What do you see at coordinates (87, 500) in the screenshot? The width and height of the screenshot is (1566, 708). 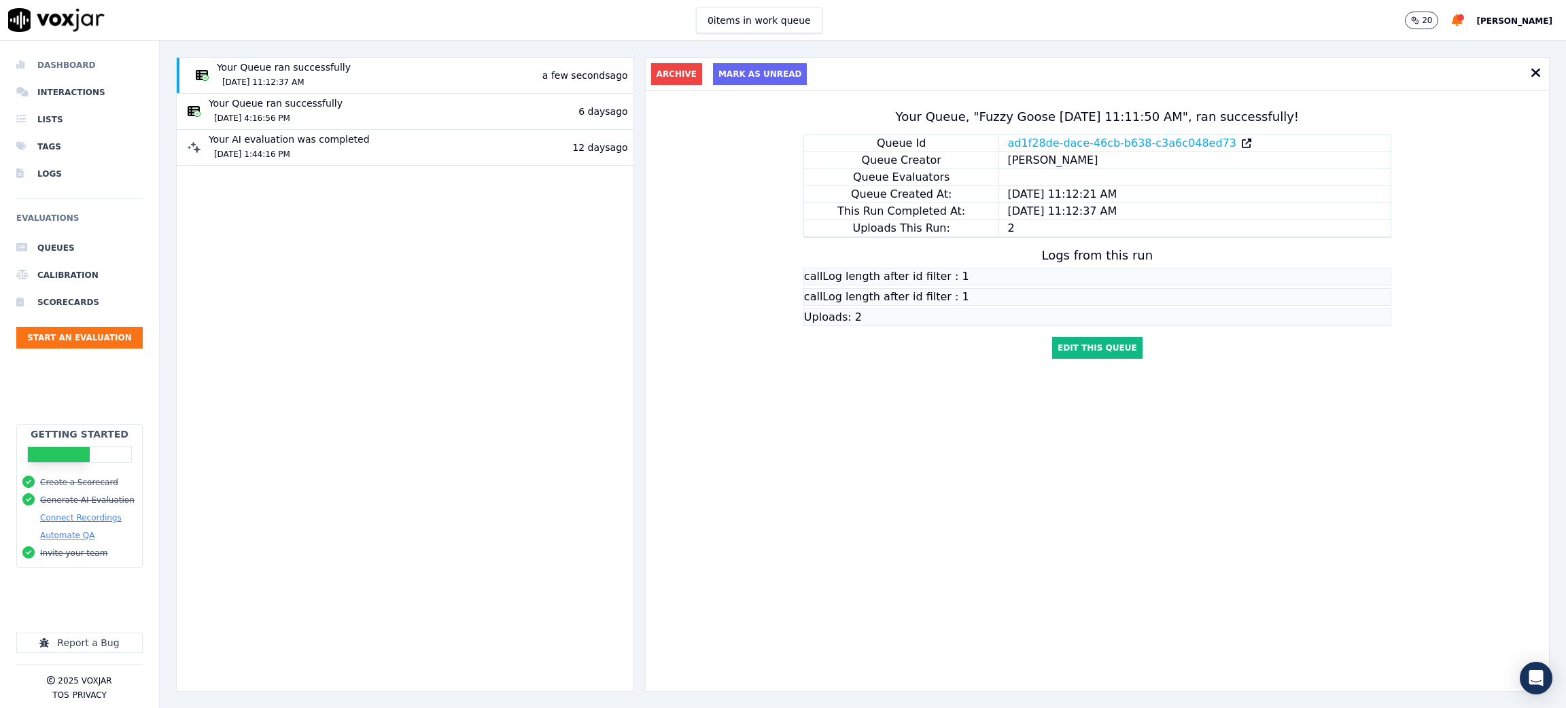 I see `button: Generate AI Evaluation` at bounding box center [87, 500].